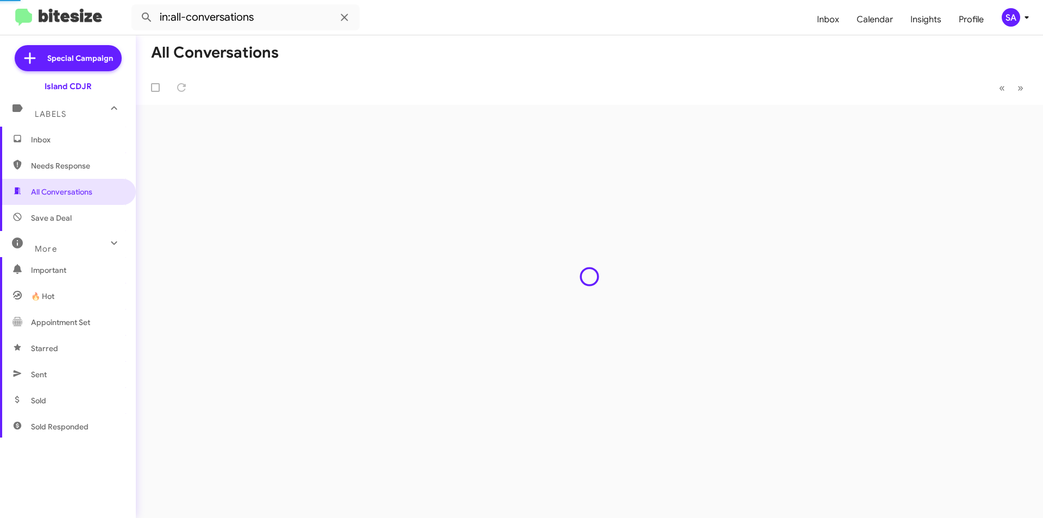 The width and height of the screenshot is (1043, 518). Describe the element at coordinates (1020, 87) in the screenshot. I see `button: Next` at that location.